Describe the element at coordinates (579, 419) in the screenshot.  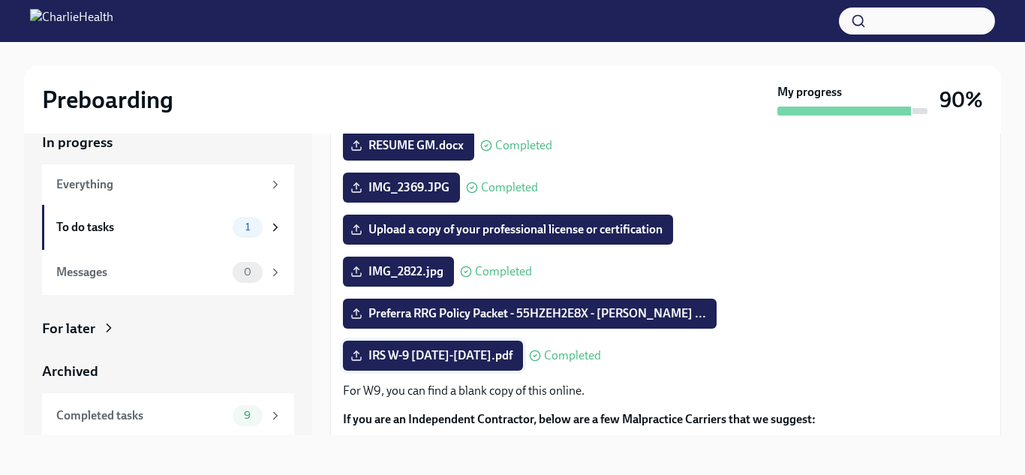
I see `strong: If you are an Independent Contractor, below are a few Malpractice Carriers that we suggest:` at that location.